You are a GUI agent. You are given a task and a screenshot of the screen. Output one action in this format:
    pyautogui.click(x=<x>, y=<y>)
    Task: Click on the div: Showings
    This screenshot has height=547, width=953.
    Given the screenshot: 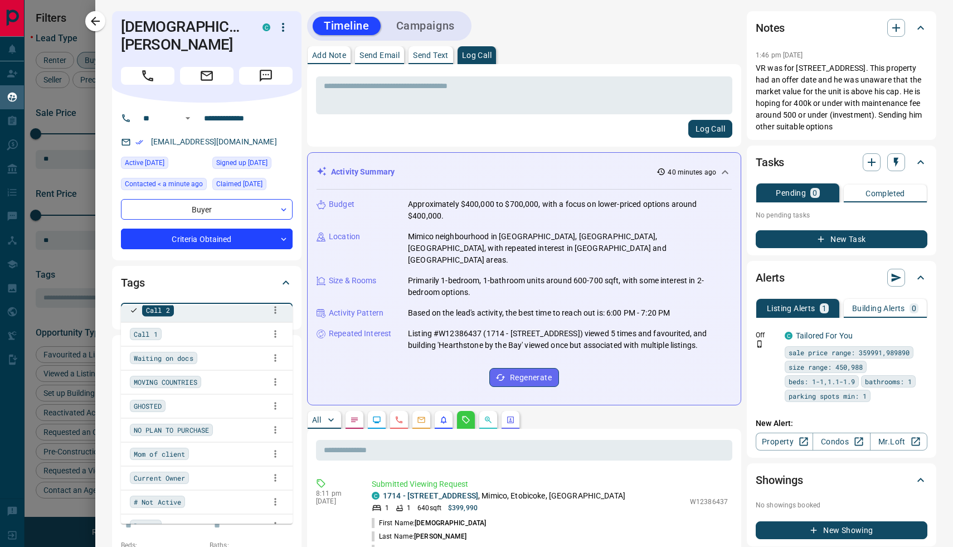 What is the action you would take?
    pyautogui.click(x=841, y=480)
    